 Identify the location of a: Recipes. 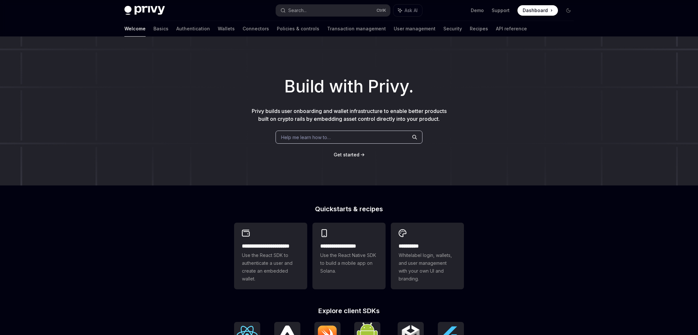
(479, 29).